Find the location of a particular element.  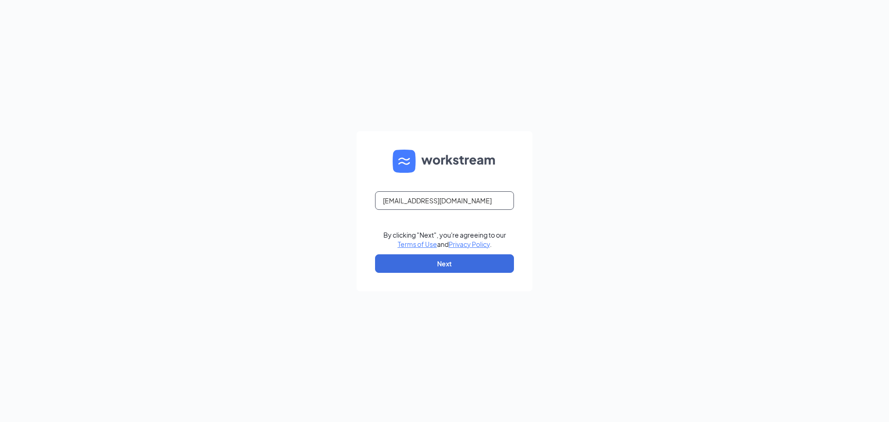

button: Next is located at coordinates (445, 264).